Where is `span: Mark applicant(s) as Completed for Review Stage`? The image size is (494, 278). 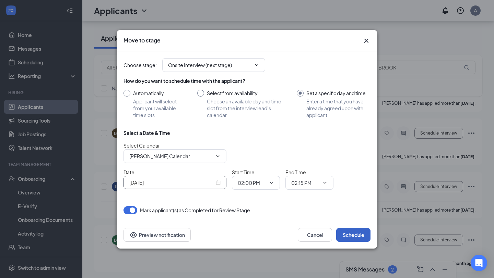 span: Mark applicant(s) as Completed for Review Stage is located at coordinates (195, 210).